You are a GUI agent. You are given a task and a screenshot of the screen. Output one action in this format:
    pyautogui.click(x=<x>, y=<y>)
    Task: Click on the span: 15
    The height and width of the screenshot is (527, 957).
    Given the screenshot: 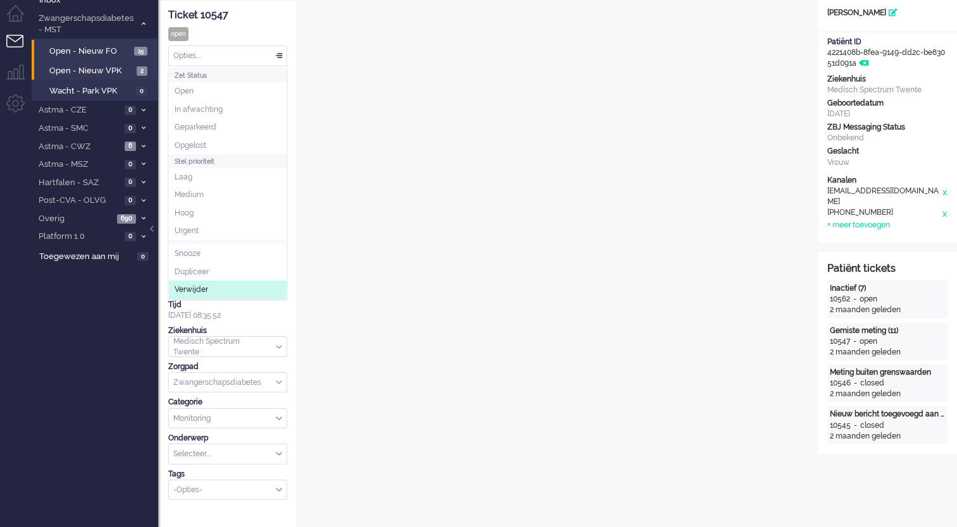 What is the action you would take?
    pyautogui.click(x=140, y=51)
    